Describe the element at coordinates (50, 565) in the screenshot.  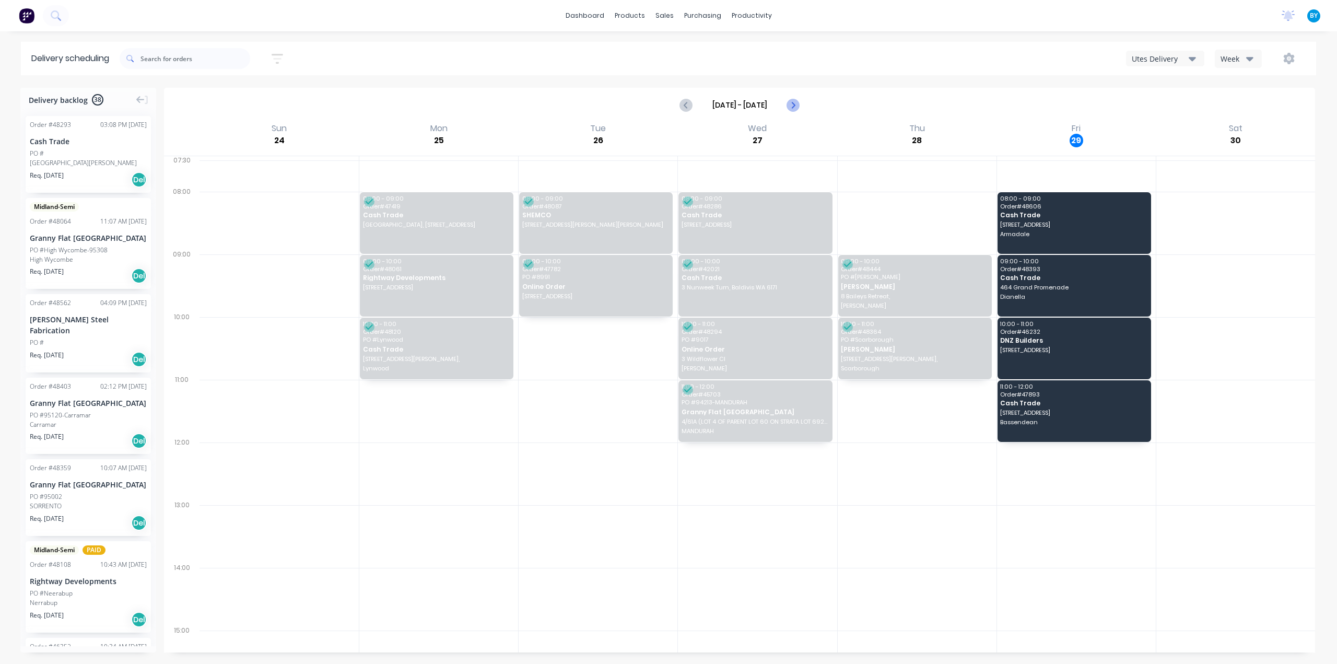
I see `div: Order # 48108` at that location.